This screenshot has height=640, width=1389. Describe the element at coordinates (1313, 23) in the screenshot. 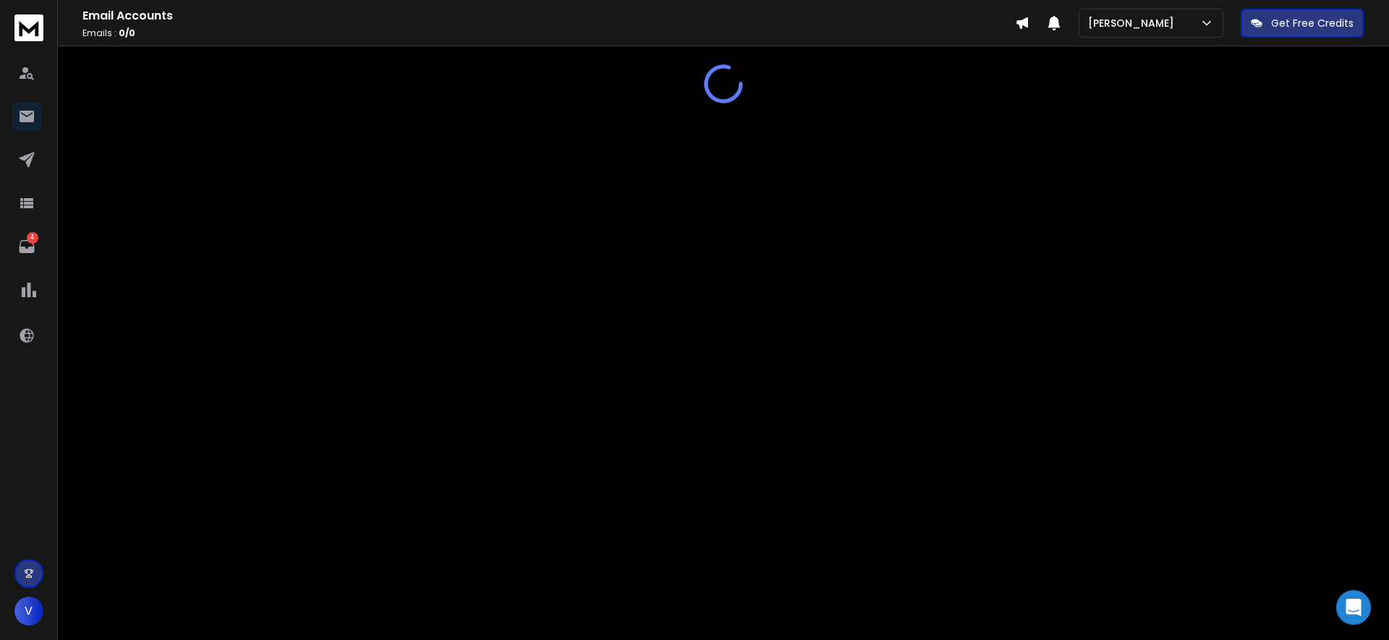

I see `p: Get Free Credits` at that location.